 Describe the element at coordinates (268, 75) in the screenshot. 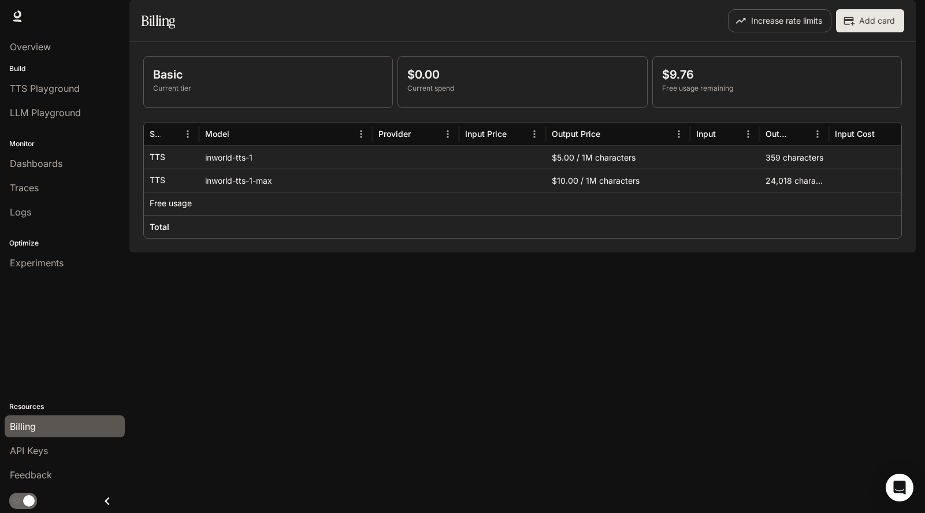

I see `p: Basic` at that location.